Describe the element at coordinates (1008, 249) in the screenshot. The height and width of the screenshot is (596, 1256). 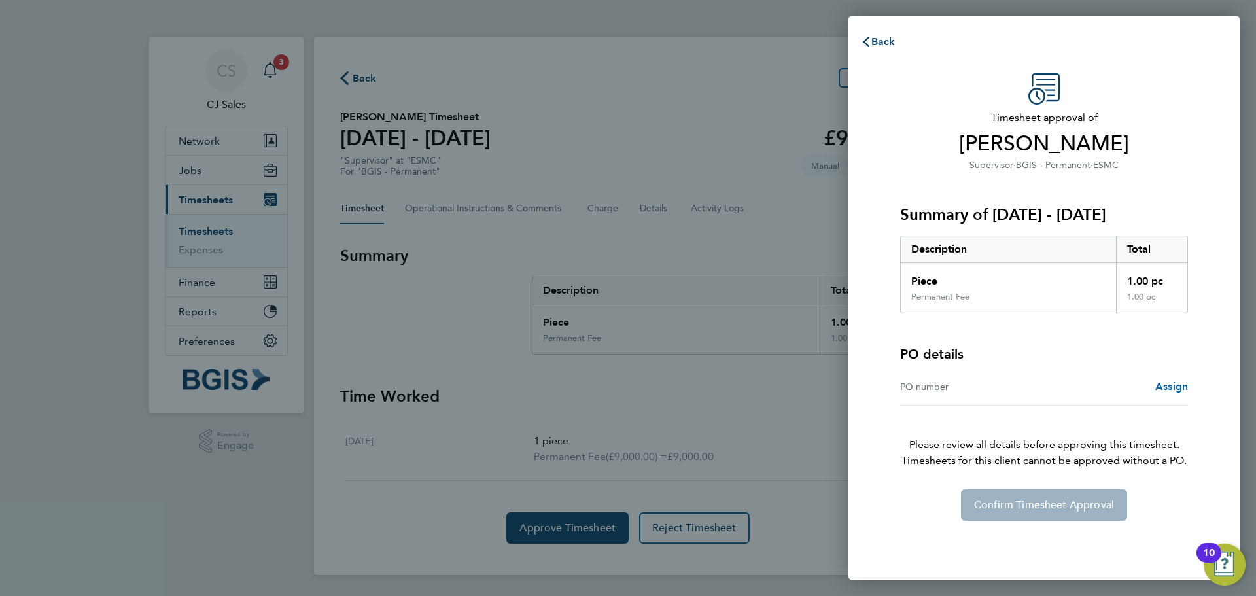
I see `div: Description` at that location.